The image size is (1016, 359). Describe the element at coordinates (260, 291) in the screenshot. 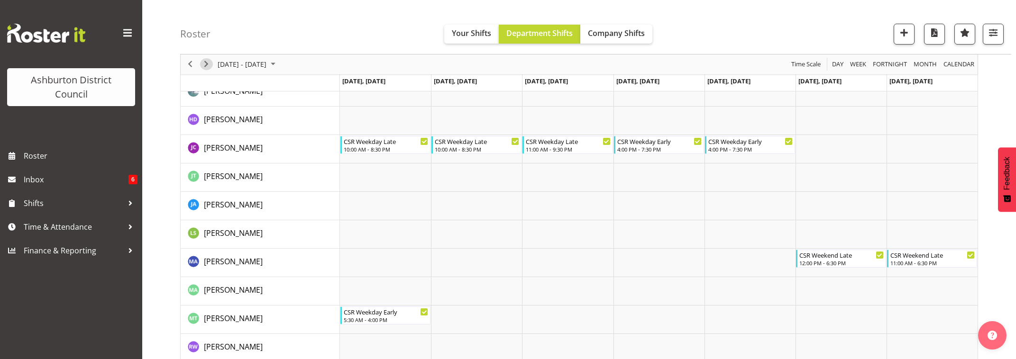

I see `td: Meghan Anderson resource` at that location.